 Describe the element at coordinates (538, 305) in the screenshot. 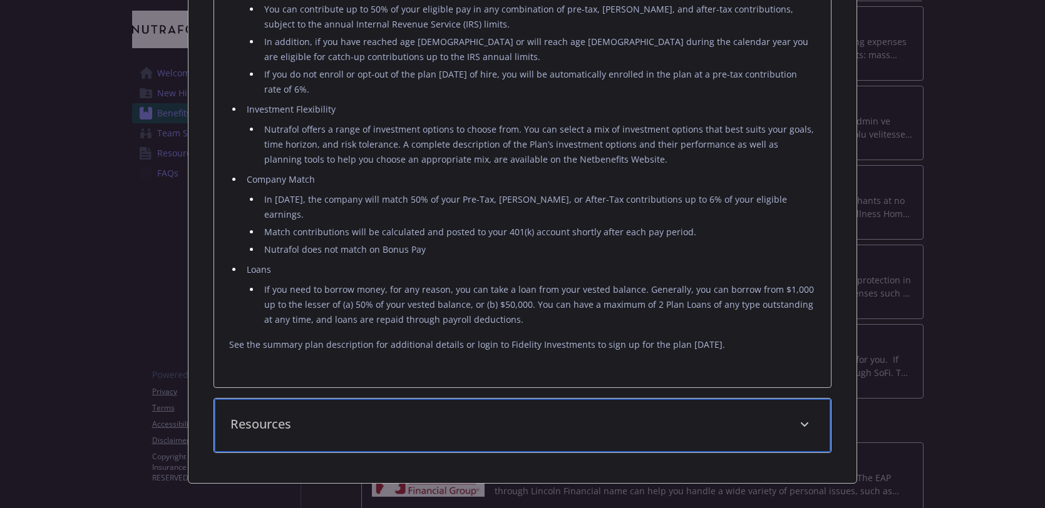

I see `li: If you need to borrow money, for any reason, you can take a loan from your vested balance. Genera...` at that location.